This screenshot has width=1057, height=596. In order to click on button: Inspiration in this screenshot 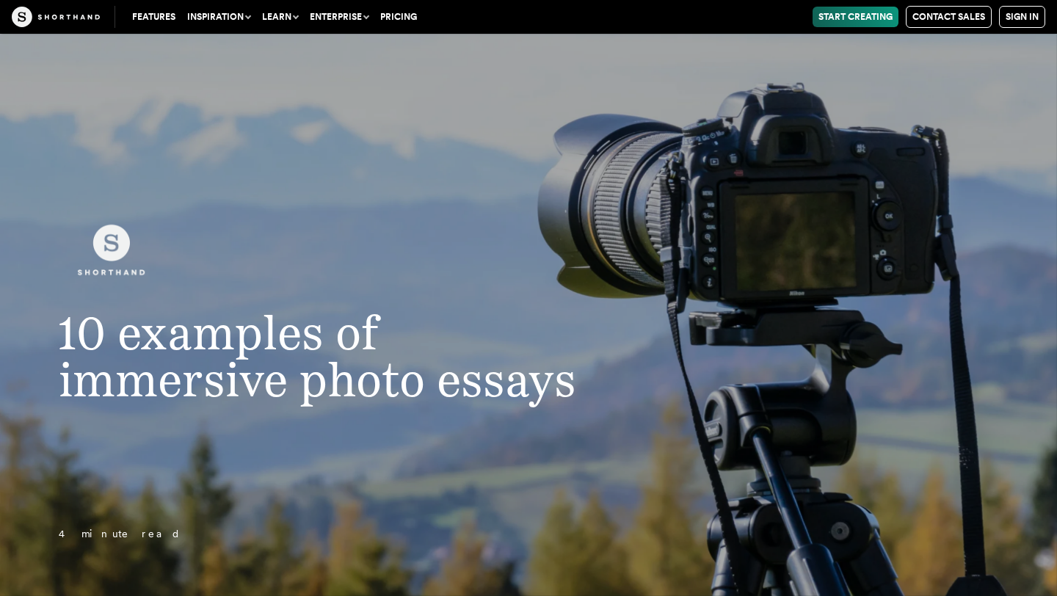, I will do `click(219, 17)`.